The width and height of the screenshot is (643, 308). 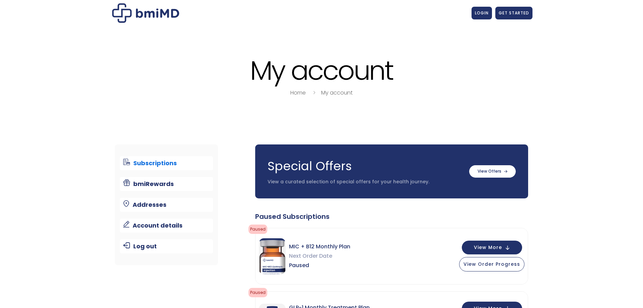 I want to click on span: Next Order Date, so click(x=320, y=256).